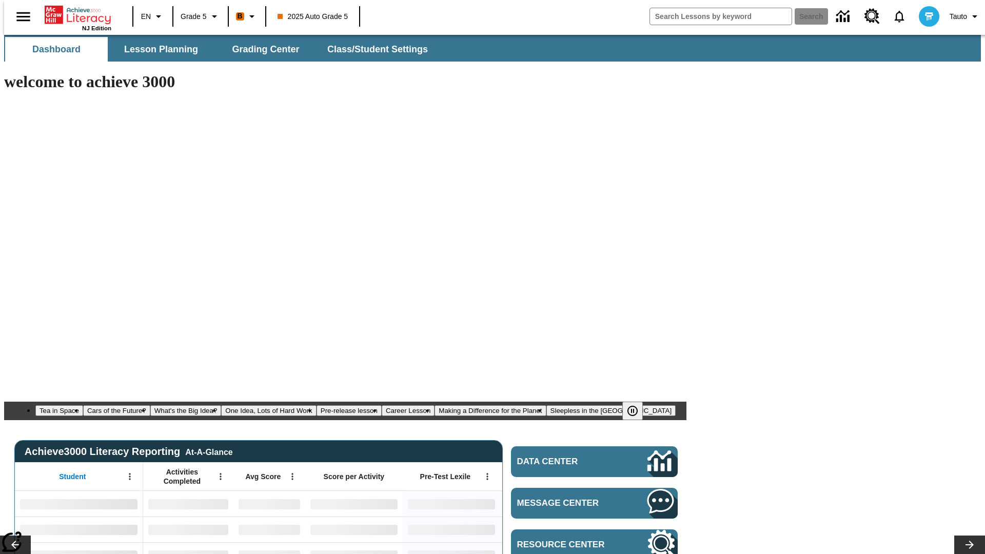  I want to click on span: EN, so click(146, 16).